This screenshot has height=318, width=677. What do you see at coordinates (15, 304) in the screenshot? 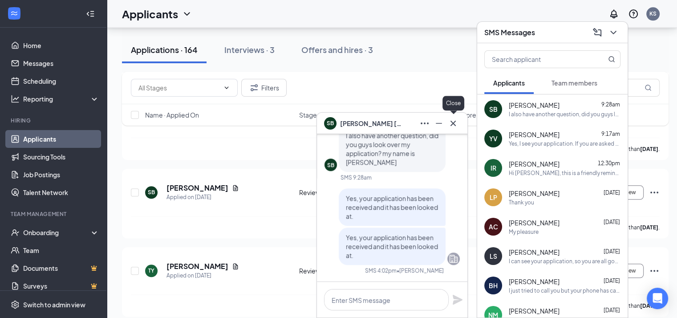
I see `svg: Settings` at bounding box center [15, 304].